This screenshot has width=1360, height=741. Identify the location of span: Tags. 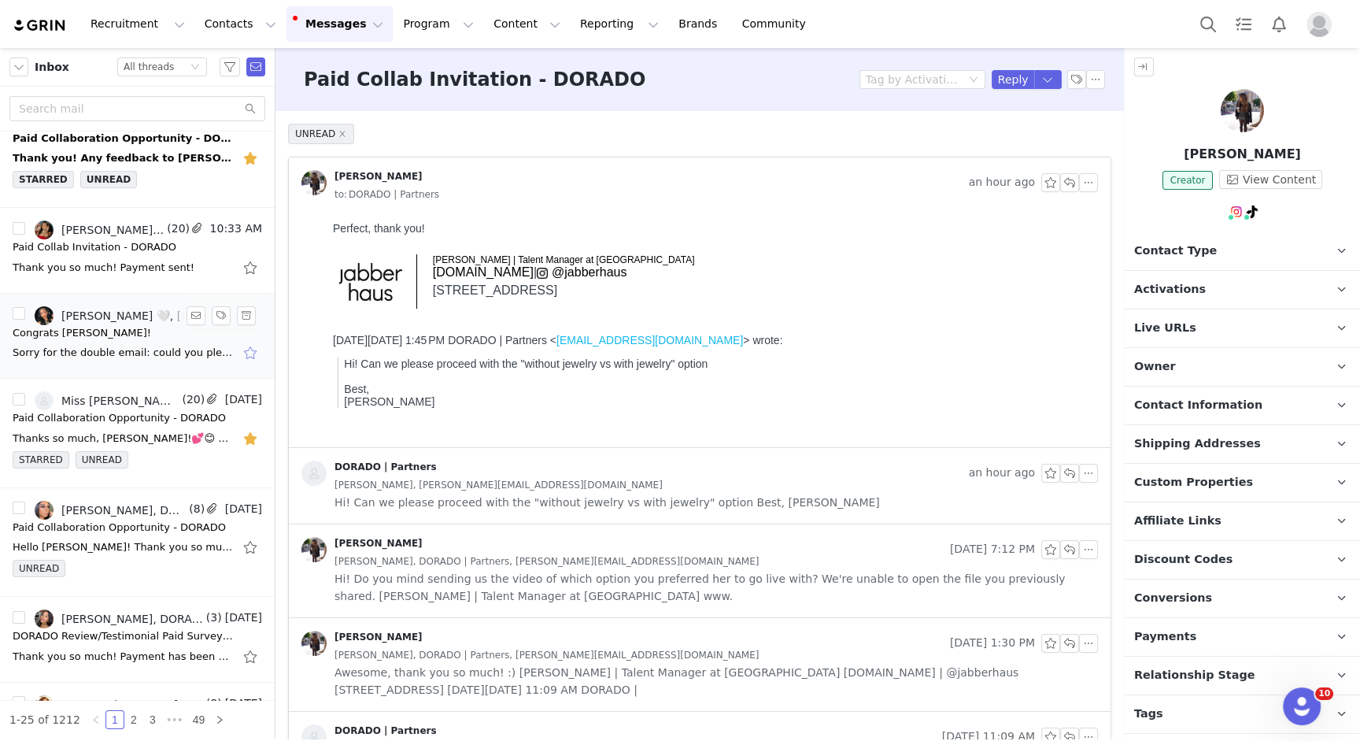
(1148, 714).